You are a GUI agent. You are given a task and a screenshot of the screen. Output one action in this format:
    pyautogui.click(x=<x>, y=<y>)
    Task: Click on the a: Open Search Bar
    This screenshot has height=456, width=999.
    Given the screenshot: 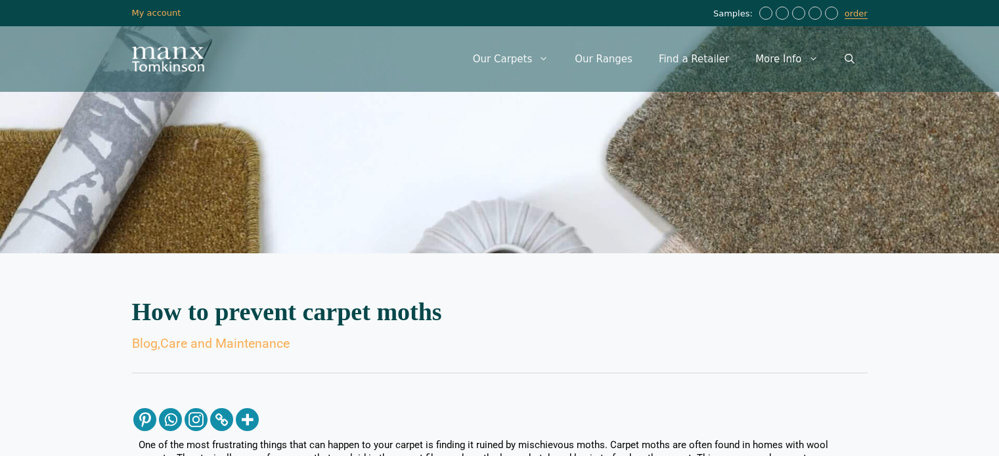 What is the action you would take?
    pyautogui.click(x=849, y=59)
    